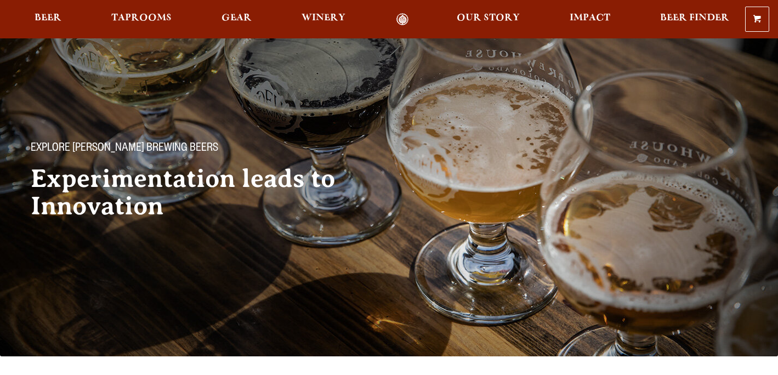 This screenshot has height=375, width=778. I want to click on a: Odell Home, so click(402, 19).